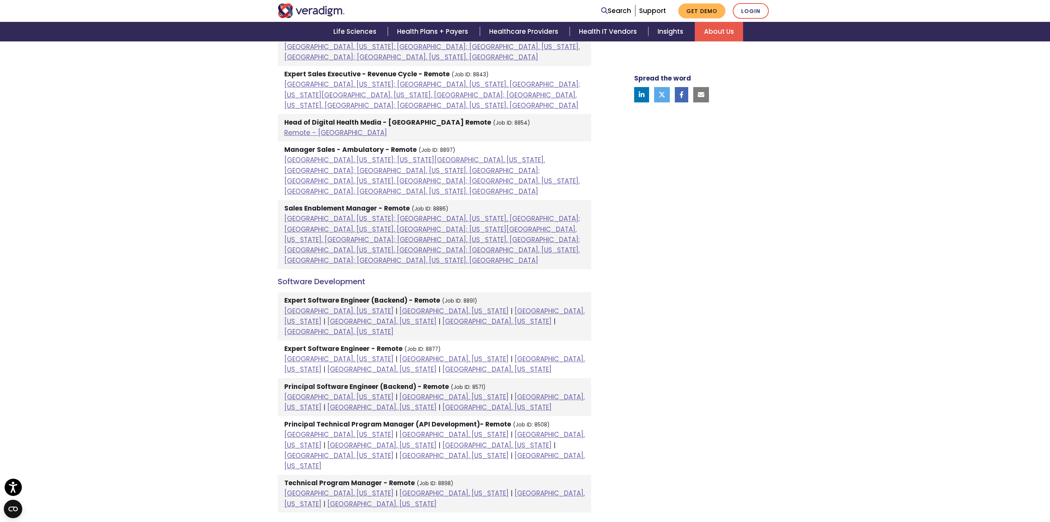 The height and width of the screenshot is (522, 1050). I want to click on small: (Job ID: 8571), so click(468, 387).